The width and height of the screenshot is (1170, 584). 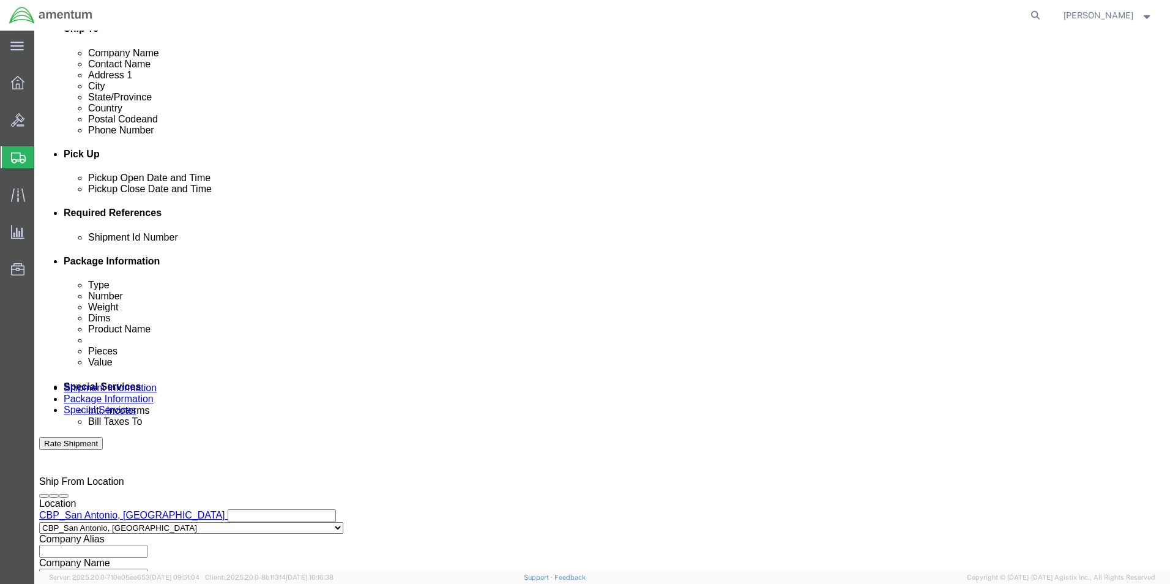 What do you see at coordinates (539, 577) in the screenshot?
I see `a: Support` at bounding box center [539, 577].